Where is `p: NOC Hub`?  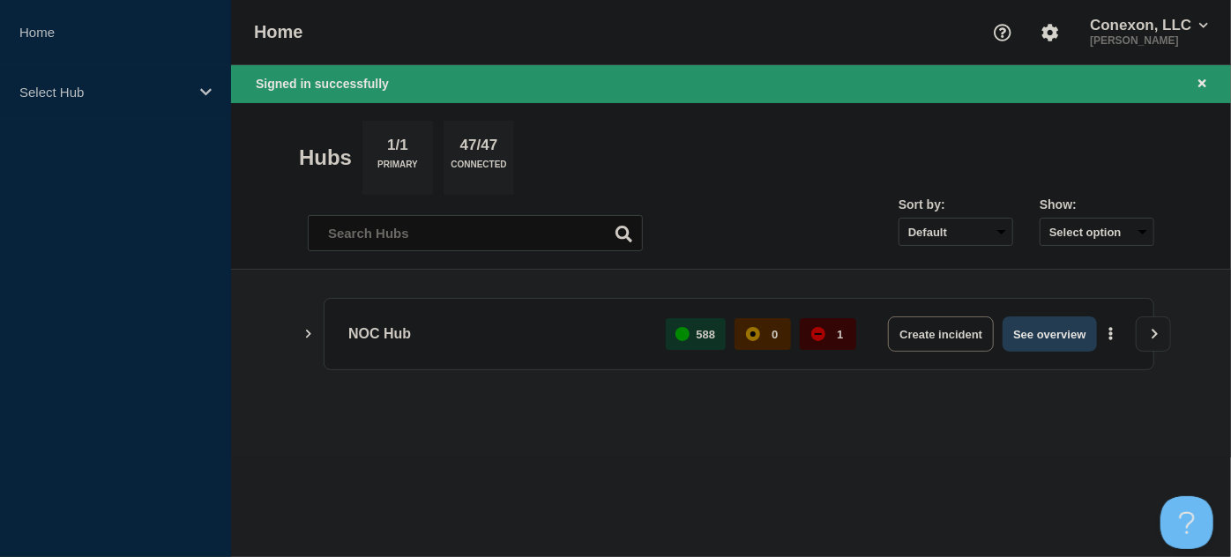
p: NOC Hub is located at coordinates (496, 334).